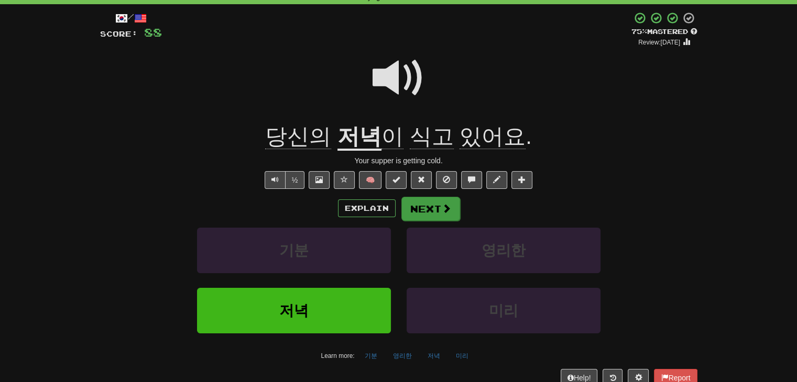 This screenshot has height=382, width=797. I want to click on button: ½, so click(295, 180).